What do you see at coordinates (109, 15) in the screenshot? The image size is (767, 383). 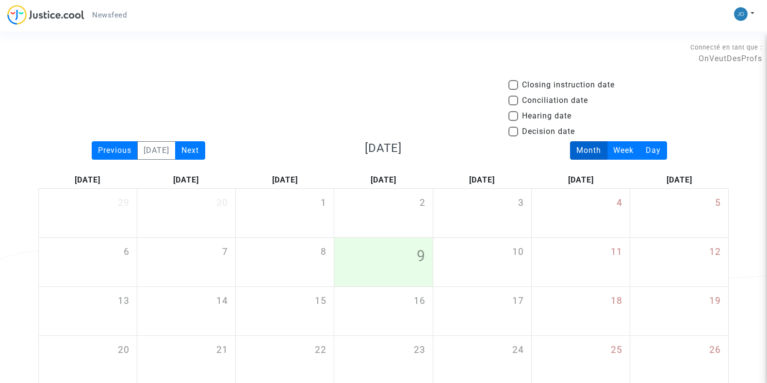 I see `a: Newsfeed` at bounding box center [109, 15].